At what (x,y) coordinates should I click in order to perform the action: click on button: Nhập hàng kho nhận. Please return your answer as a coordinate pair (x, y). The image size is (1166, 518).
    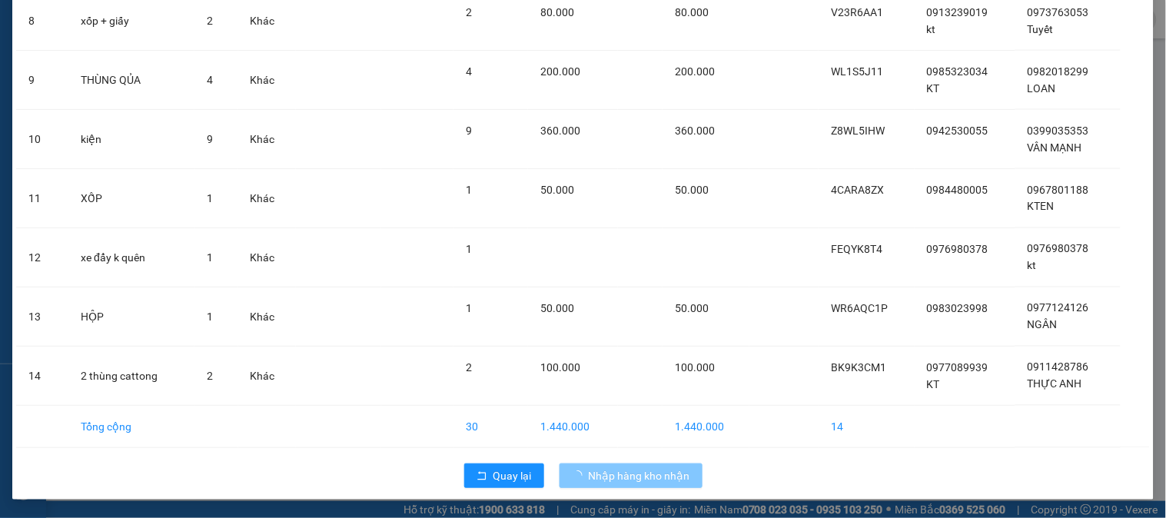
    Looking at the image, I should click on (631, 476).